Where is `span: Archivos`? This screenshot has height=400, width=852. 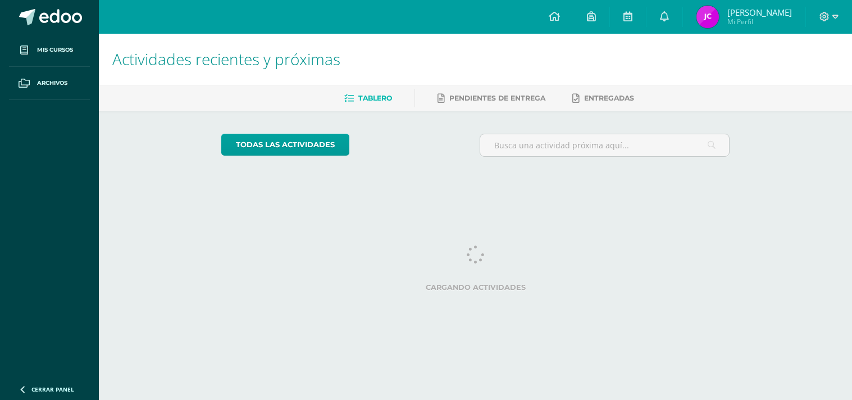
span: Archivos is located at coordinates (52, 83).